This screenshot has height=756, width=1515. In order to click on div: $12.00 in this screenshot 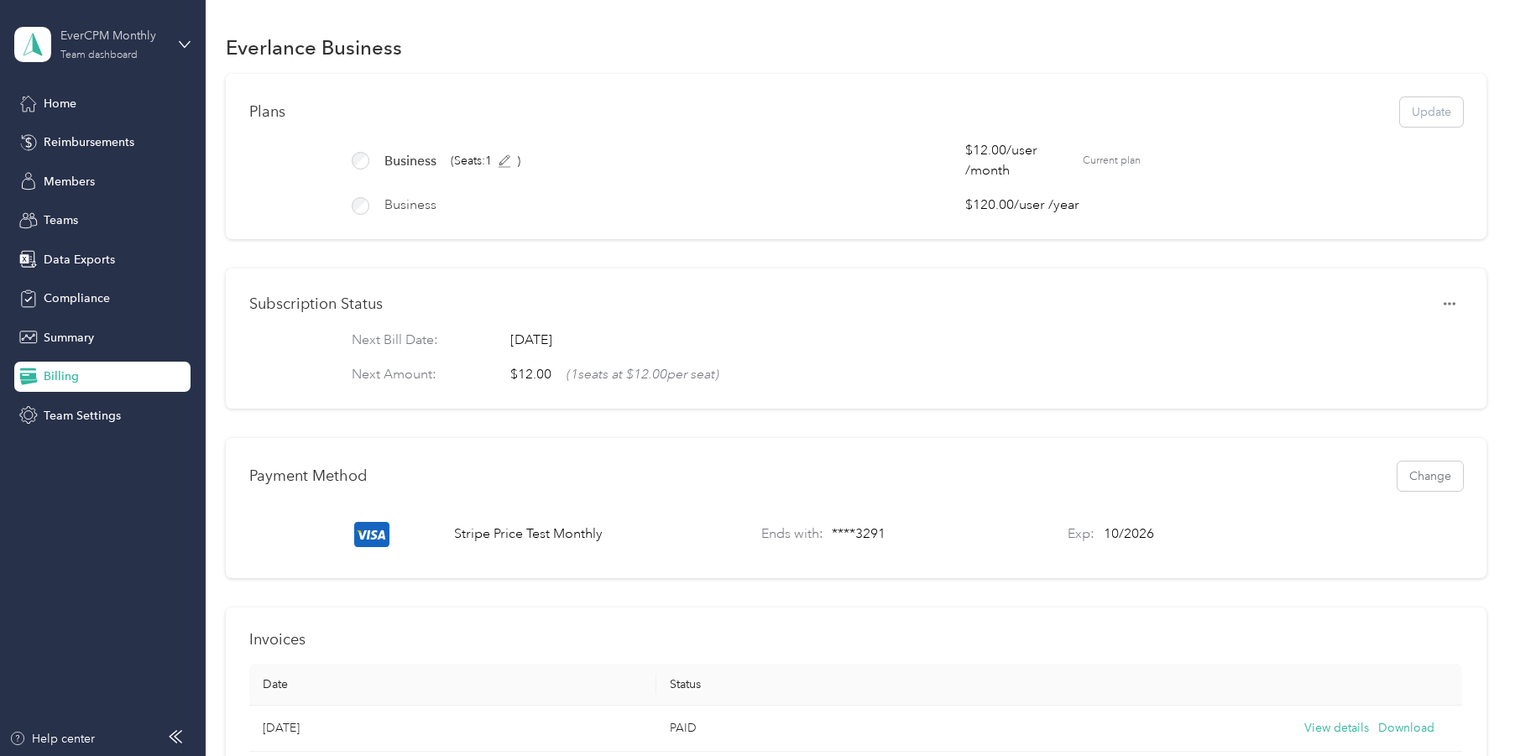, I will do `click(614, 375)`.